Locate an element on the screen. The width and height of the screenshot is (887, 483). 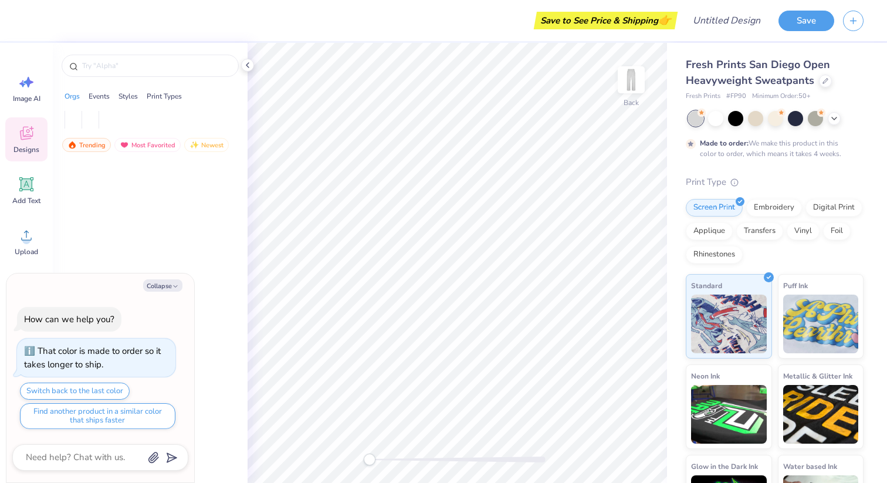
div: Digital Print is located at coordinates (833, 208).